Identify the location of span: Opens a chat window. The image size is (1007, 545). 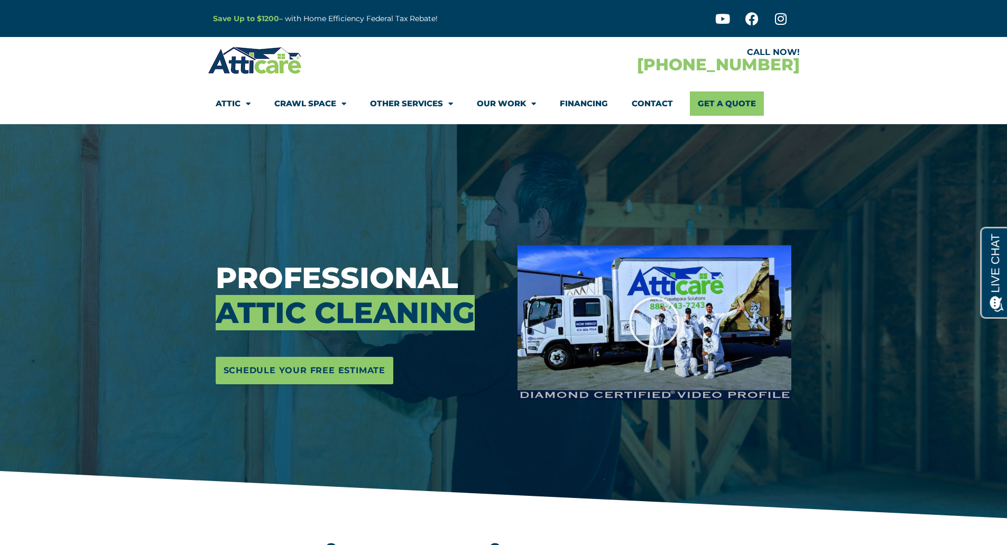
(55, 15).